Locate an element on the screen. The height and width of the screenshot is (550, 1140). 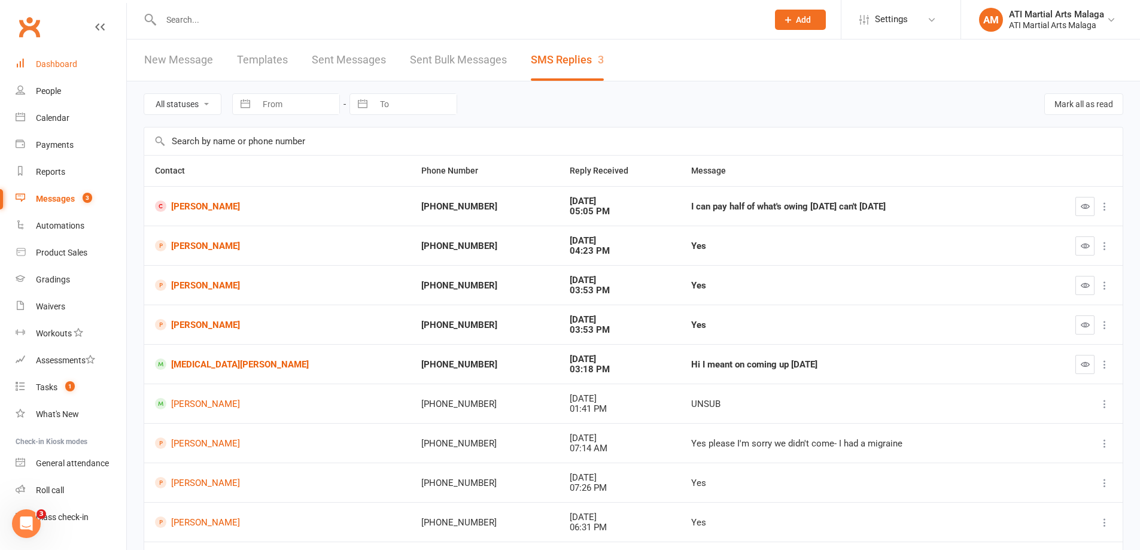
a: Automations is located at coordinates (71, 226).